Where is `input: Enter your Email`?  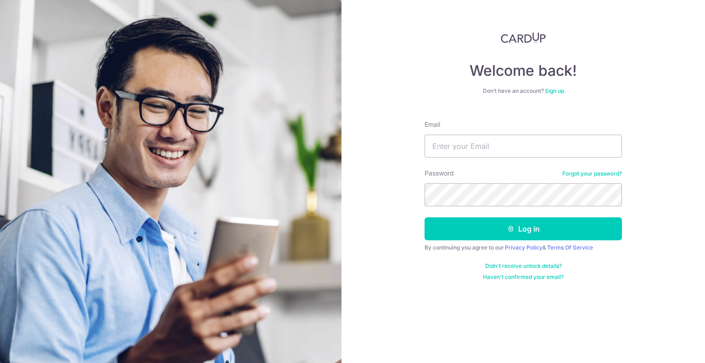
input: Enter your Email is located at coordinates (523, 146).